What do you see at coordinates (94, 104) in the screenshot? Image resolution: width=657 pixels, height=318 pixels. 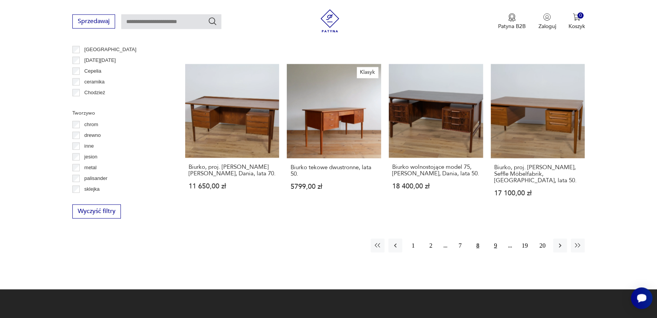 I see `p: Ćmielów` at bounding box center [94, 104].